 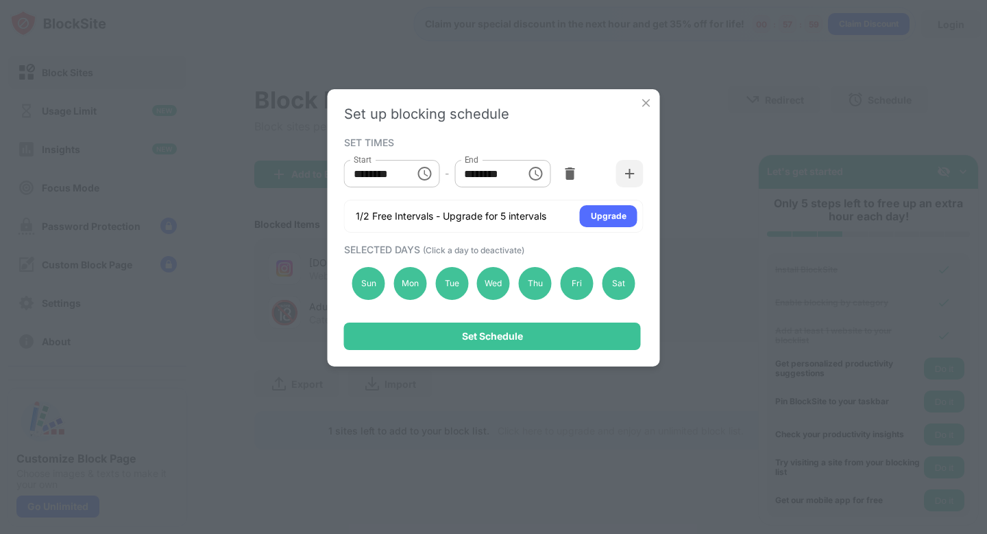 What do you see at coordinates (471, 159) in the screenshot?
I see `label: End` at bounding box center [471, 159].